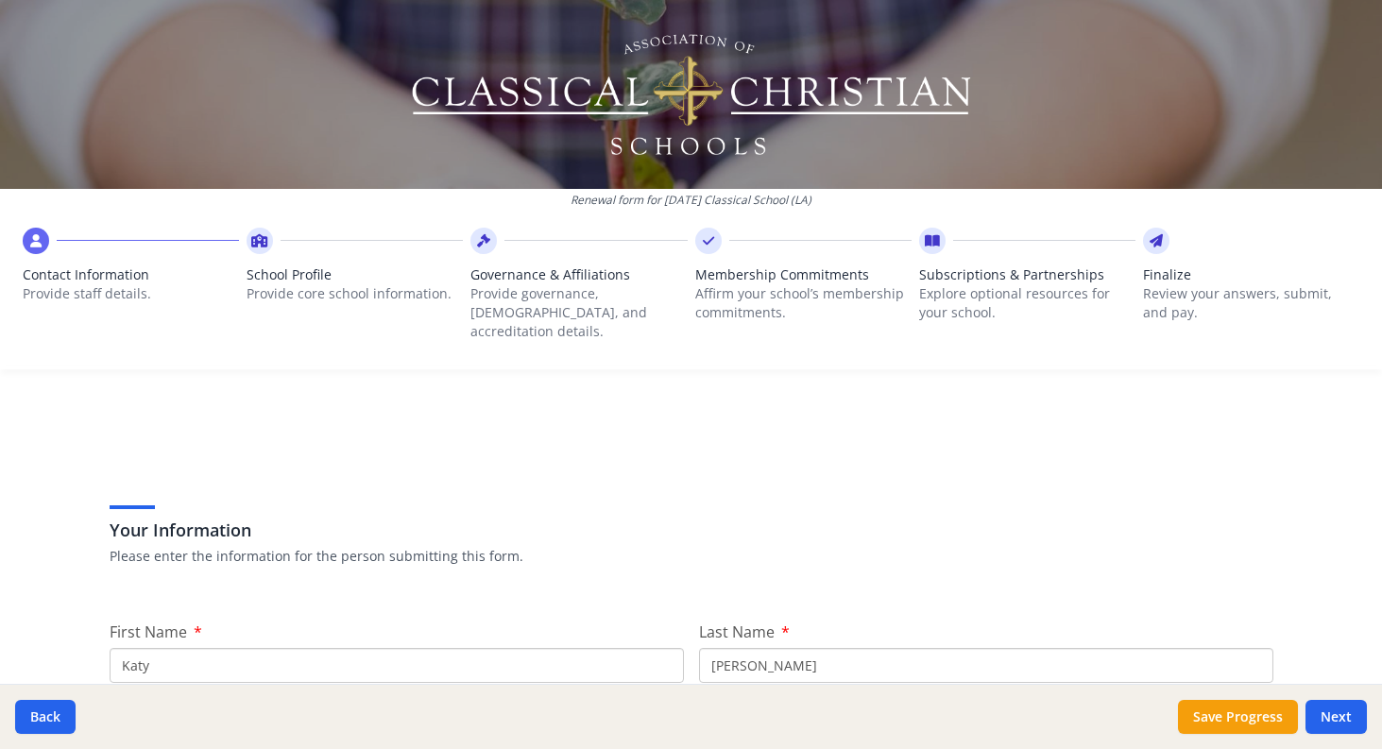 The width and height of the screenshot is (1382, 749). What do you see at coordinates (1237, 717) in the screenshot?
I see `button: Save Progress` at bounding box center [1237, 717].